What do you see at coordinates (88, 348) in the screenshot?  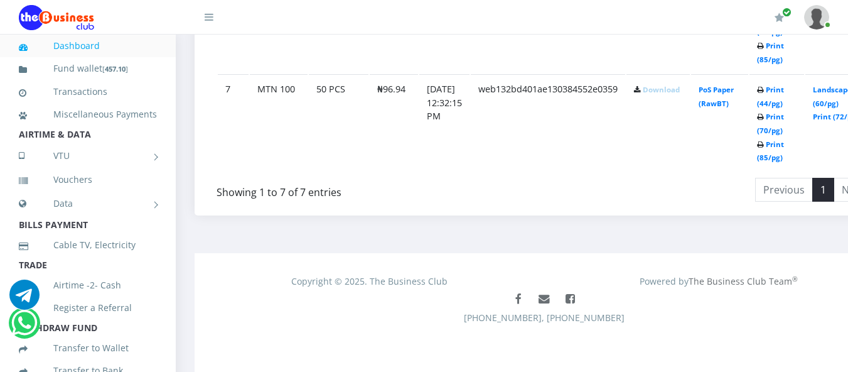 I see `a: Transfer to Wallet` at bounding box center [88, 348].